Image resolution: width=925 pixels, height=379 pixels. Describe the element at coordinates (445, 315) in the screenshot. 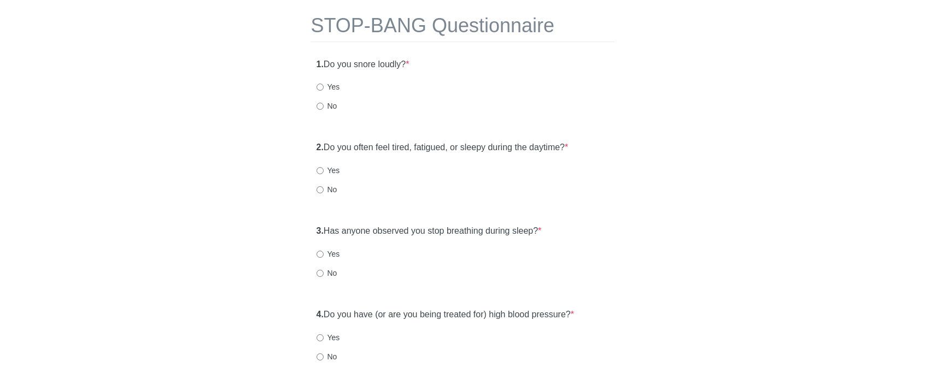

I see `label: Do you have (or are you being treated for) high blood pressure?` at that location.